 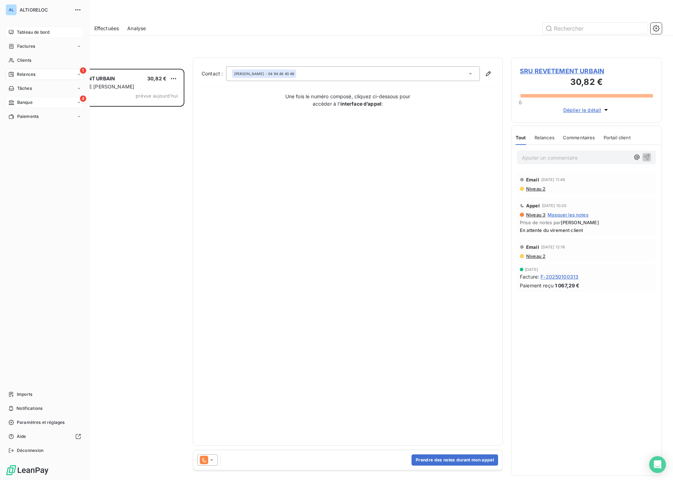 What do you see at coordinates (582, 110) in the screenshot?
I see `span: Déplier le détail` at bounding box center [582, 110].